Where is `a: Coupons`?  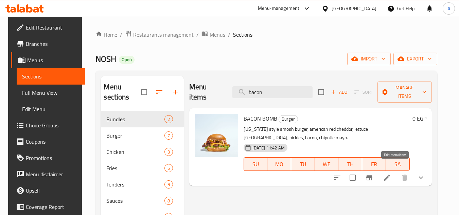 a: Coupons is located at coordinates (48, 142).